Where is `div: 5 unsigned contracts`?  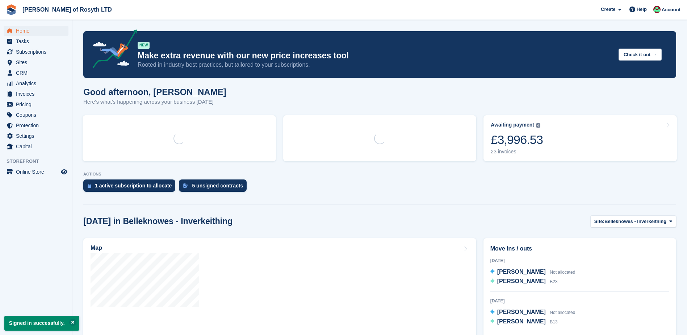
div: 5 unsigned contracts is located at coordinates (217, 185).